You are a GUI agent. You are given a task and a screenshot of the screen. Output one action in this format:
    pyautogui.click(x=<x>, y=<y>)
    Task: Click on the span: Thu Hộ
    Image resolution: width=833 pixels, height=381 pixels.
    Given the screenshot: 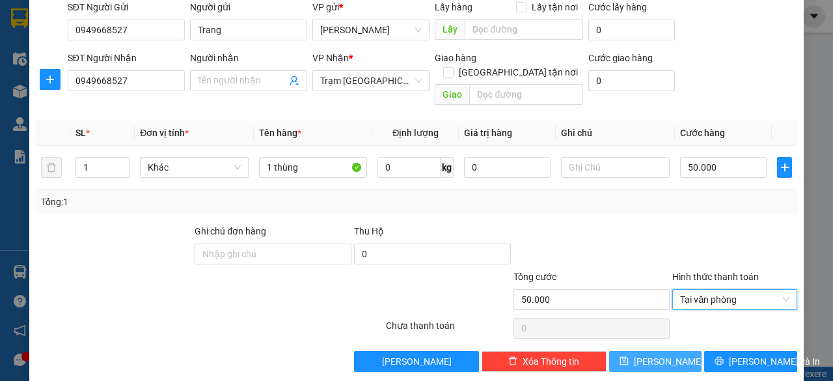 What is the action you would take?
    pyautogui.click(x=369, y=231)
    